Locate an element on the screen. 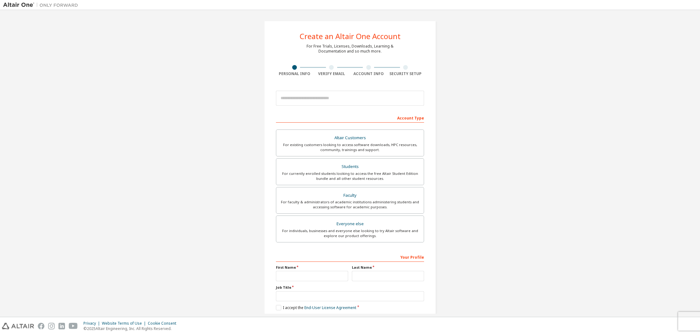  img: instagram.svg is located at coordinates (51, 325).